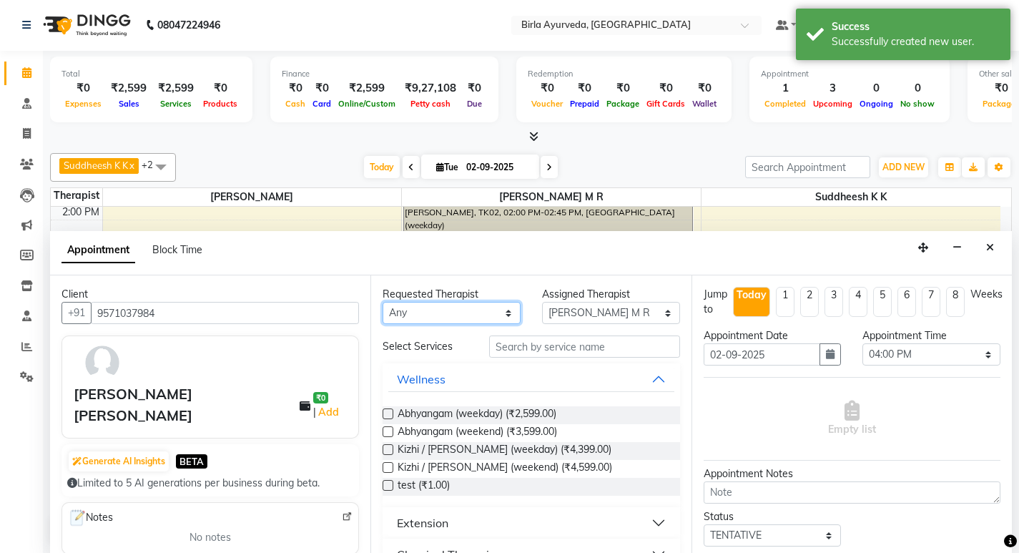 The image size is (1019, 553). I want to click on div: Finance, so click(384, 74).